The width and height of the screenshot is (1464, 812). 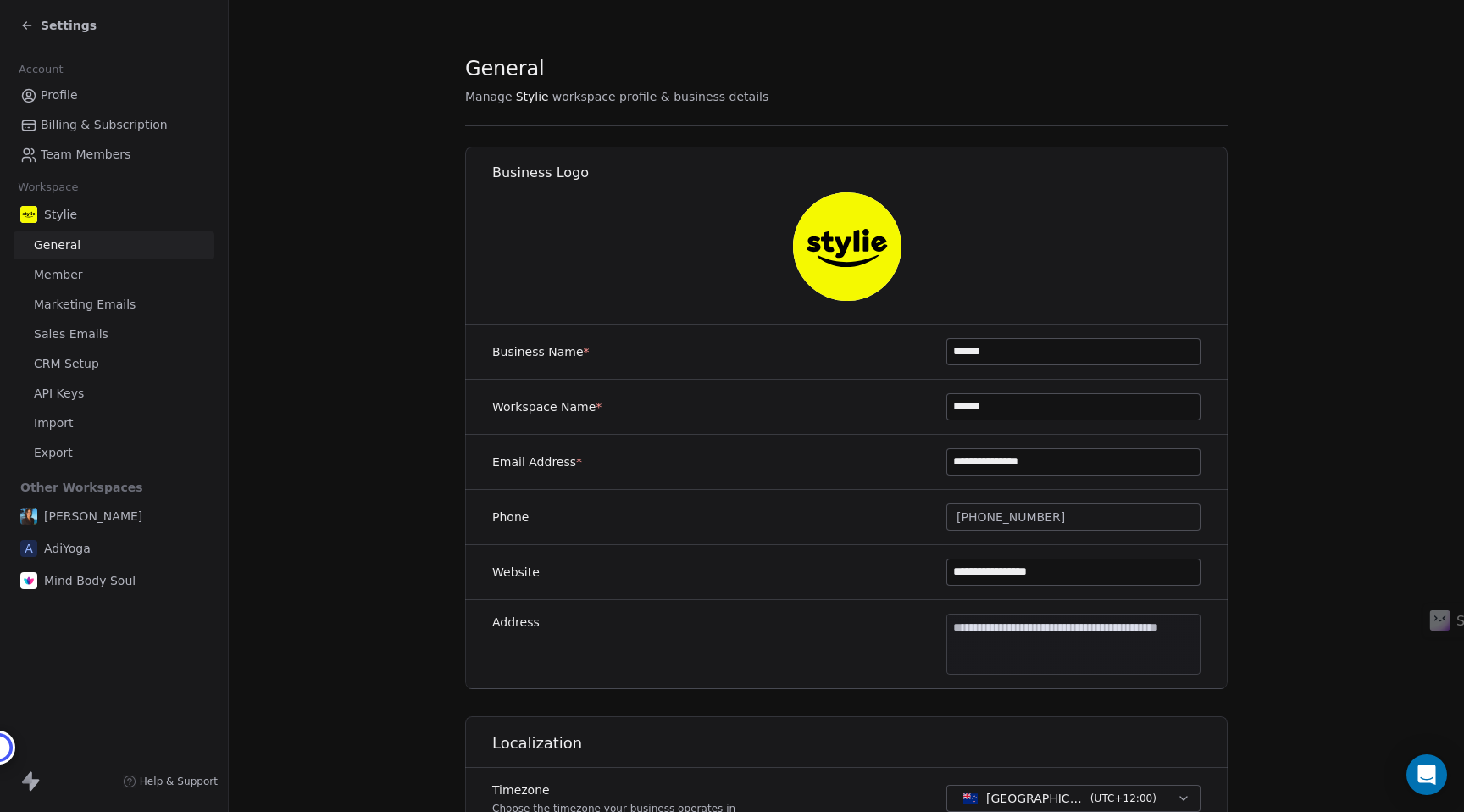 What do you see at coordinates (59, 275) in the screenshot?
I see `span: Member` at bounding box center [59, 275].